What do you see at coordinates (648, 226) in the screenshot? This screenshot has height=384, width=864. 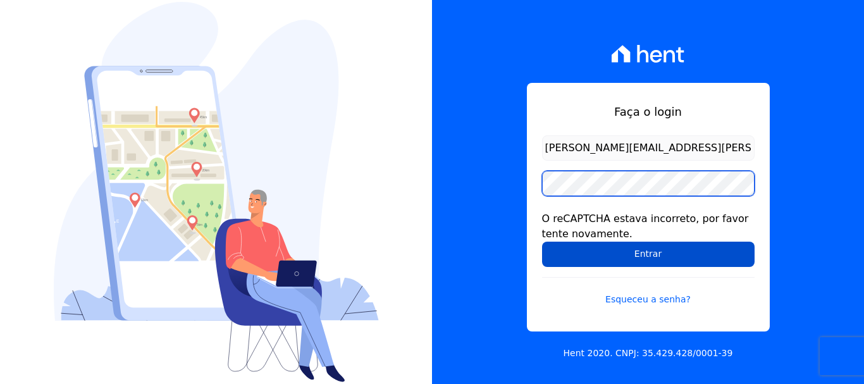 I see `div: O reCAPTCHA estava incorreto, por favor tente novamente.` at bounding box center [648, 226].